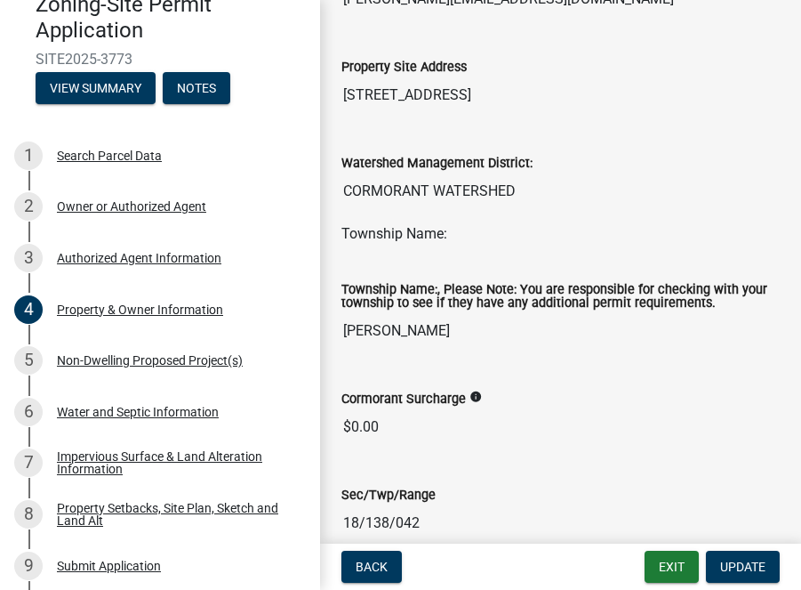  What do you see at coordinates (139, 258) in the screenshot?
I see `div: Authorized Agent Information` at bounding box center [139, 258].